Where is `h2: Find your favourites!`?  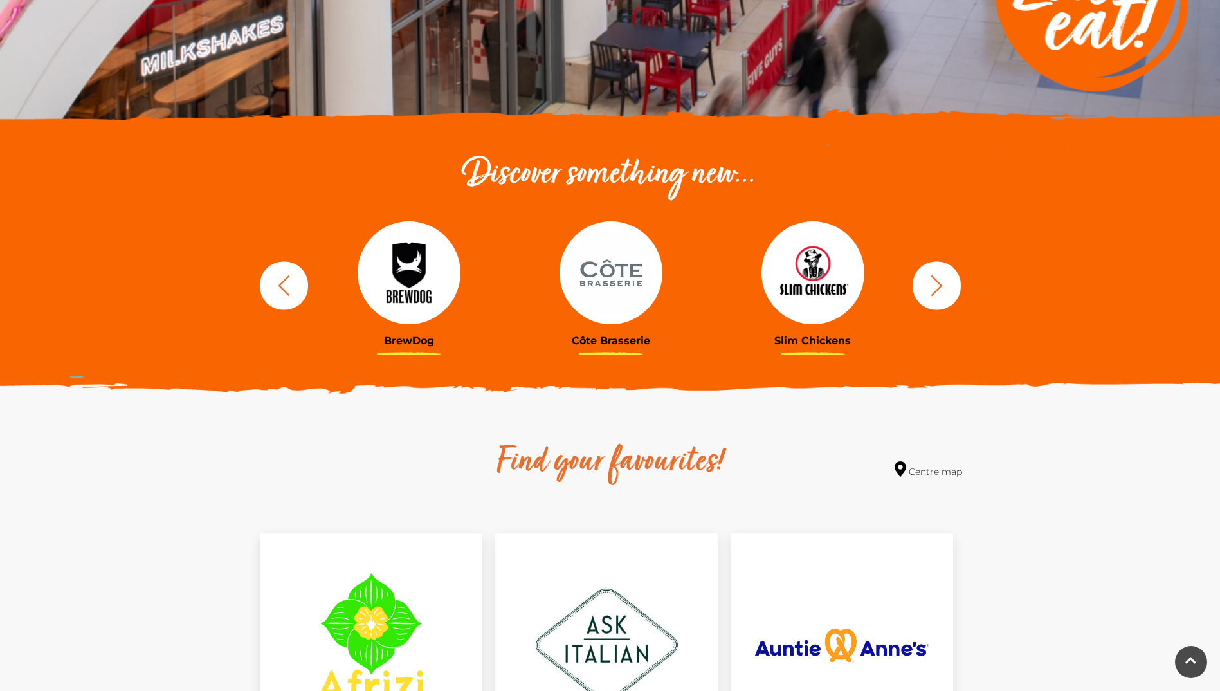
h2: Find your favourites! is located at coordinates (611, 463).